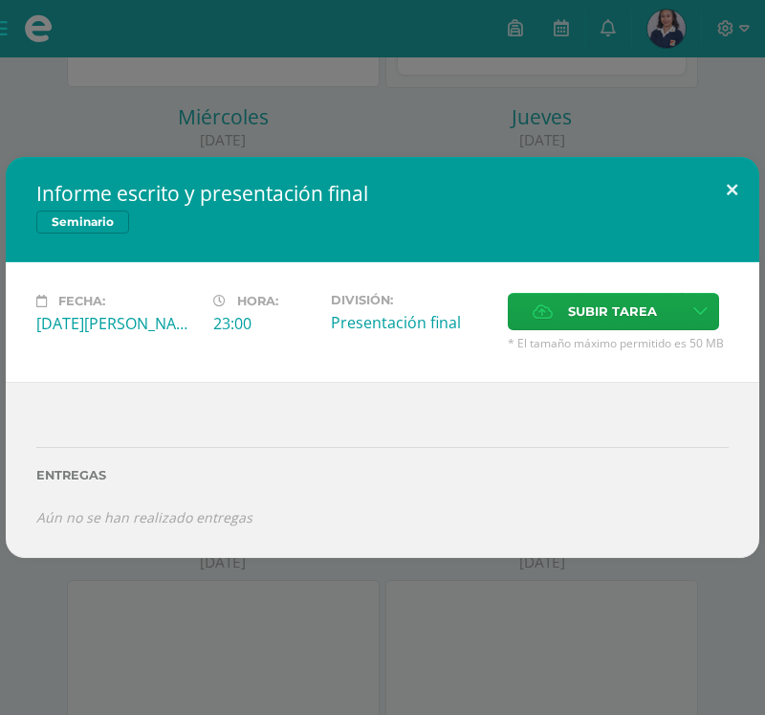  What do you see at coordinates (732, 189) in the screenshot?
I see `button: Close (Esc)` at bounding box center [732, 189].